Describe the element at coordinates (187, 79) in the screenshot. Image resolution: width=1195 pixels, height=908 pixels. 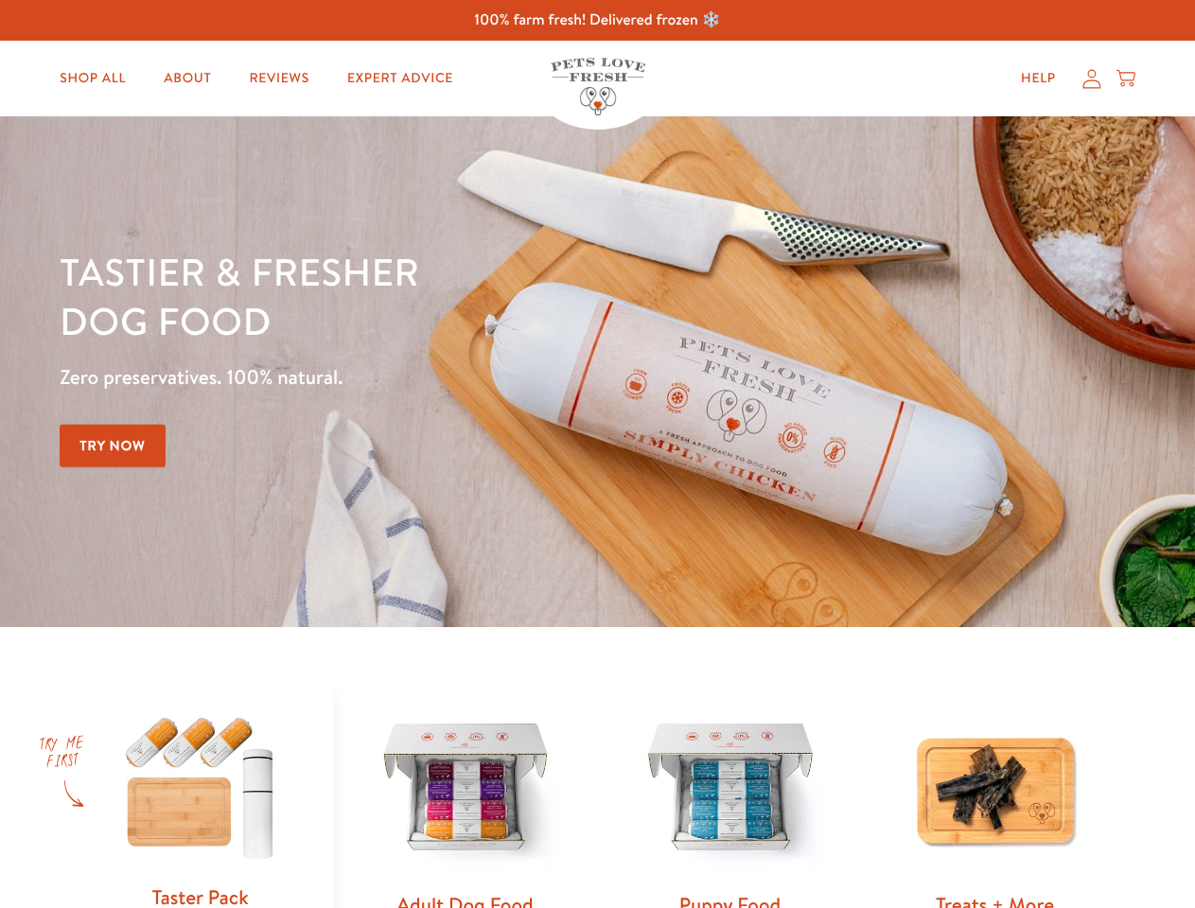
I see `a: About` at that location.